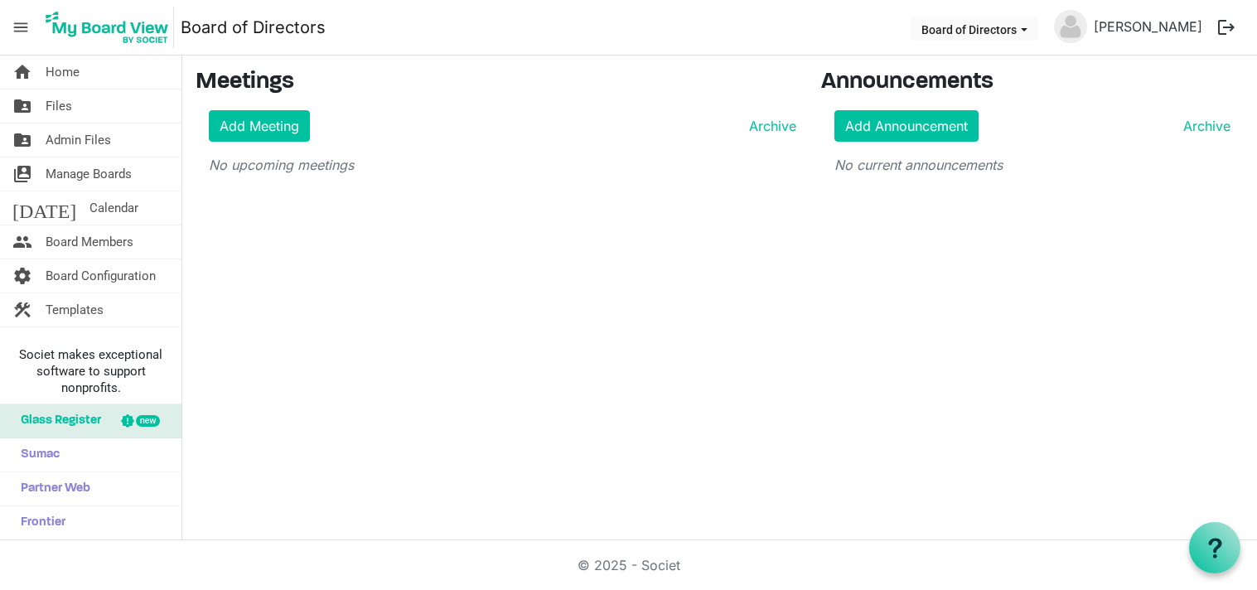 The height and width of the screenshot is (590, 1257). What do you see at coordinates (107, 27) in the screenshot?
I see `img: My Board View Logo` at bounding box center [107, 27].